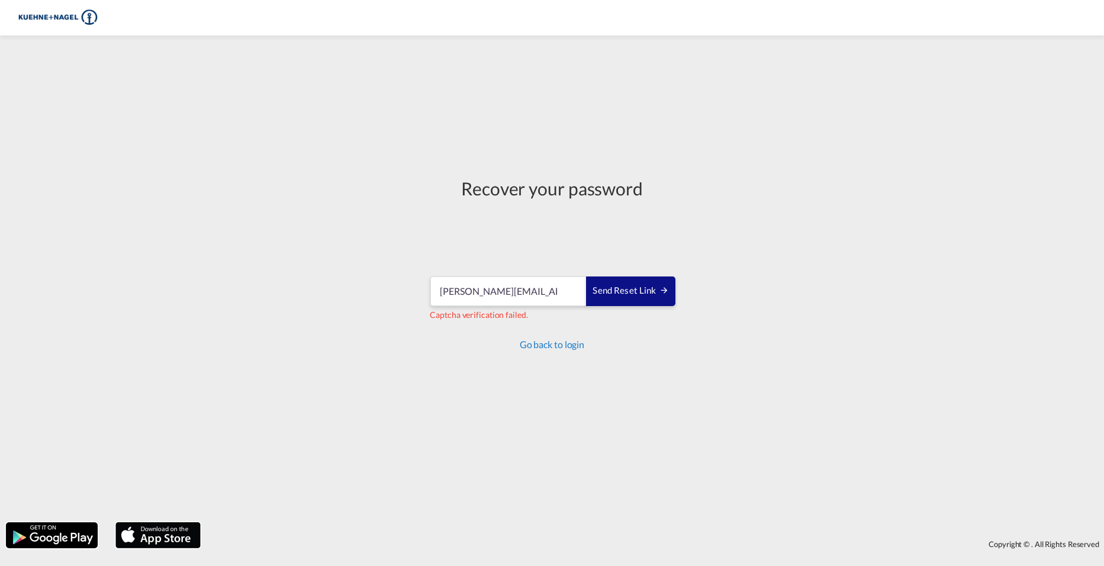 This screenshot has height=566, width=1104. I want to click on img: 36441310f41511efafde313da40ec4a4.png, so click(57, 18).